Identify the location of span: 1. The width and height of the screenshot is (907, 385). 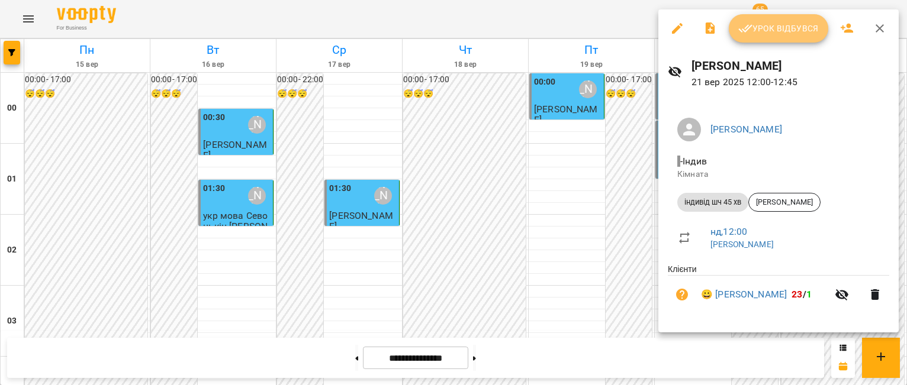
(808, 294).